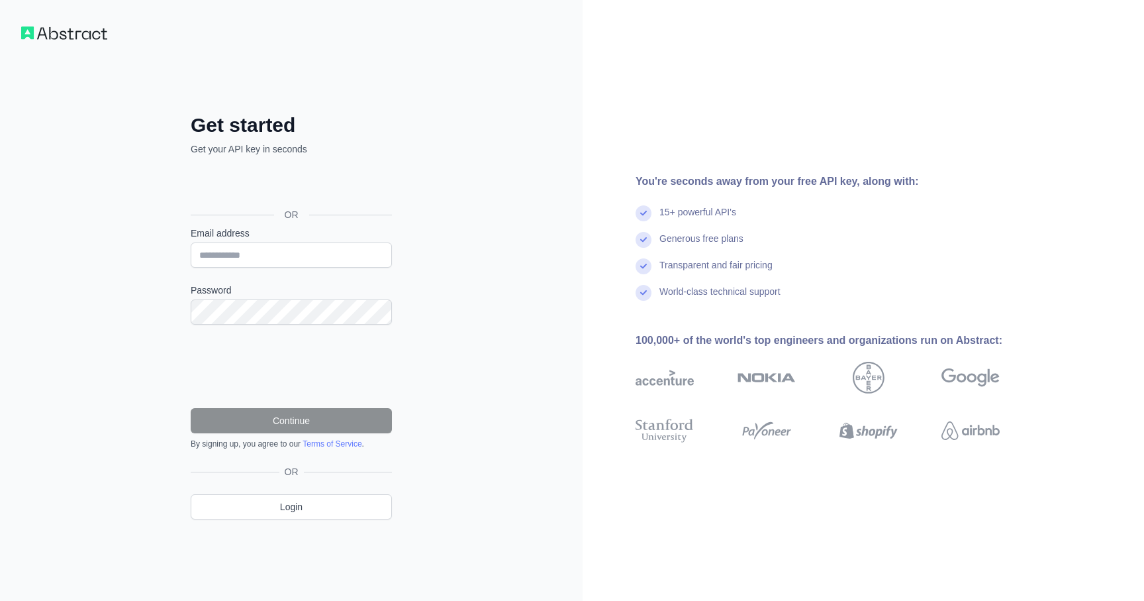  Describe the element at coordinates (665, 431) in the screenshot. I see `img: stanford university` at that location.